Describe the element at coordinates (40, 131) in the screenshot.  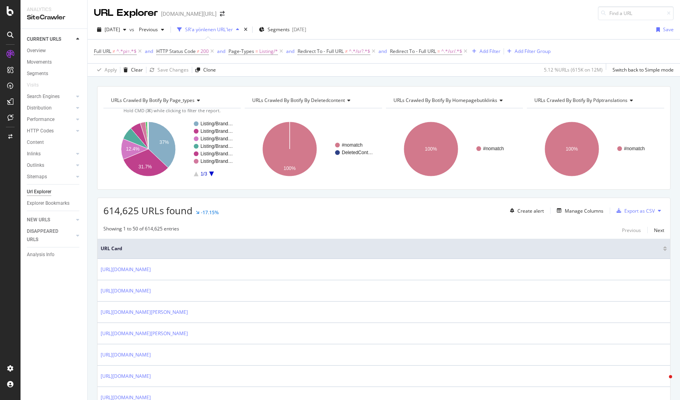
I see `div: HTTP Codes` at that location.